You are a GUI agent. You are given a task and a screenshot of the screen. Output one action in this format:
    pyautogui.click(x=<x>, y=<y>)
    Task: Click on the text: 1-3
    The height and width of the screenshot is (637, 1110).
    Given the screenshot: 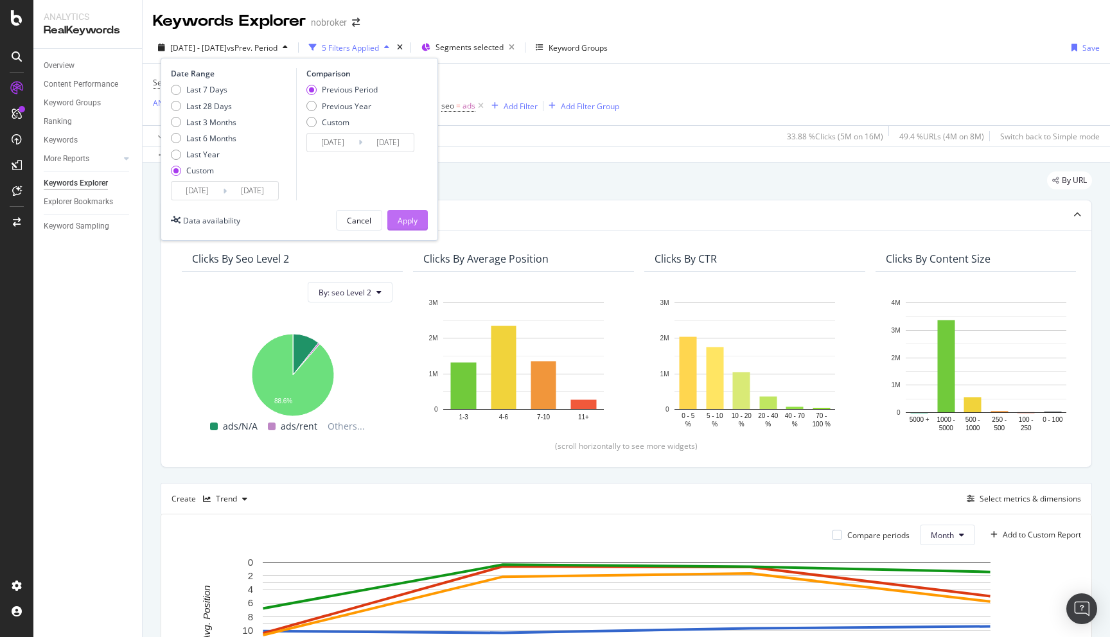 What is the action you would take?
    pyautogui.click(x=463, y=417)
    